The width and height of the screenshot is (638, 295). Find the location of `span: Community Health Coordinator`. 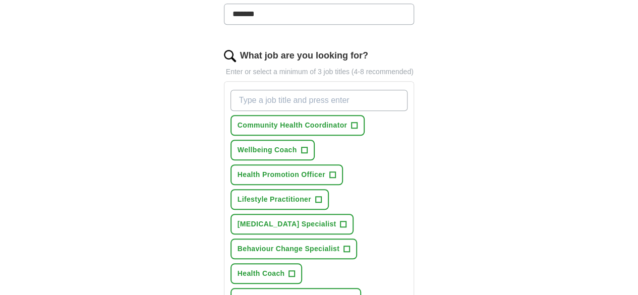

span: Community Health Coordinator is located at coordinates (292, 125).